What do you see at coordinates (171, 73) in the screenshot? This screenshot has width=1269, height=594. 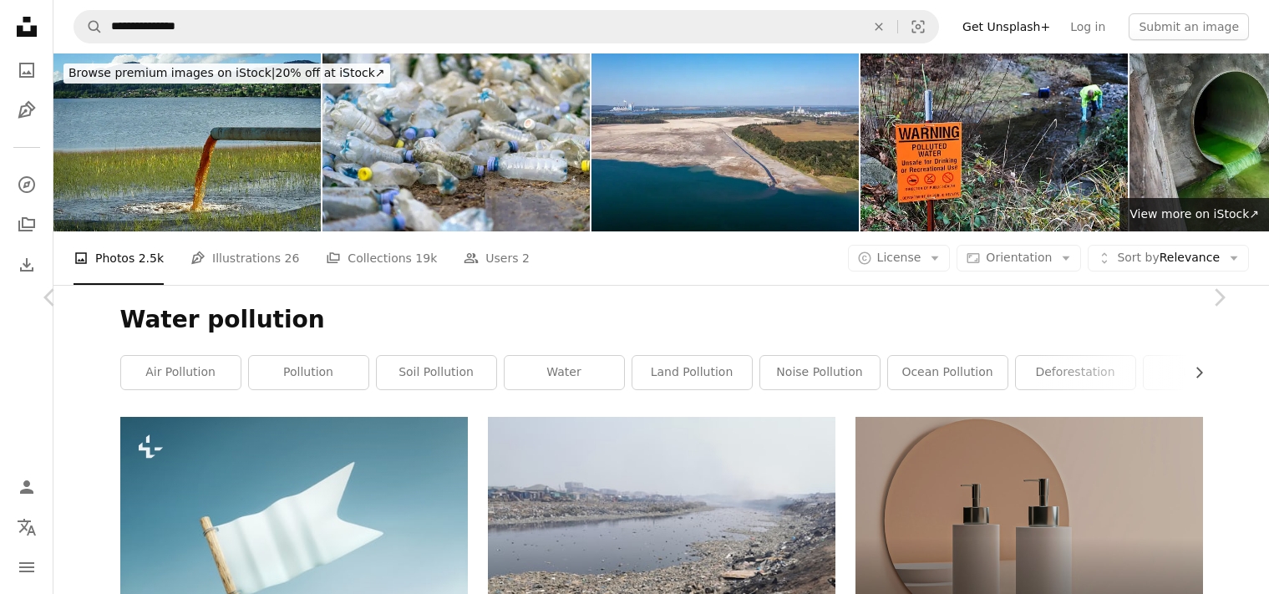 I see `span: Browse premium images on iStock |` at bounding box center [171, 73].